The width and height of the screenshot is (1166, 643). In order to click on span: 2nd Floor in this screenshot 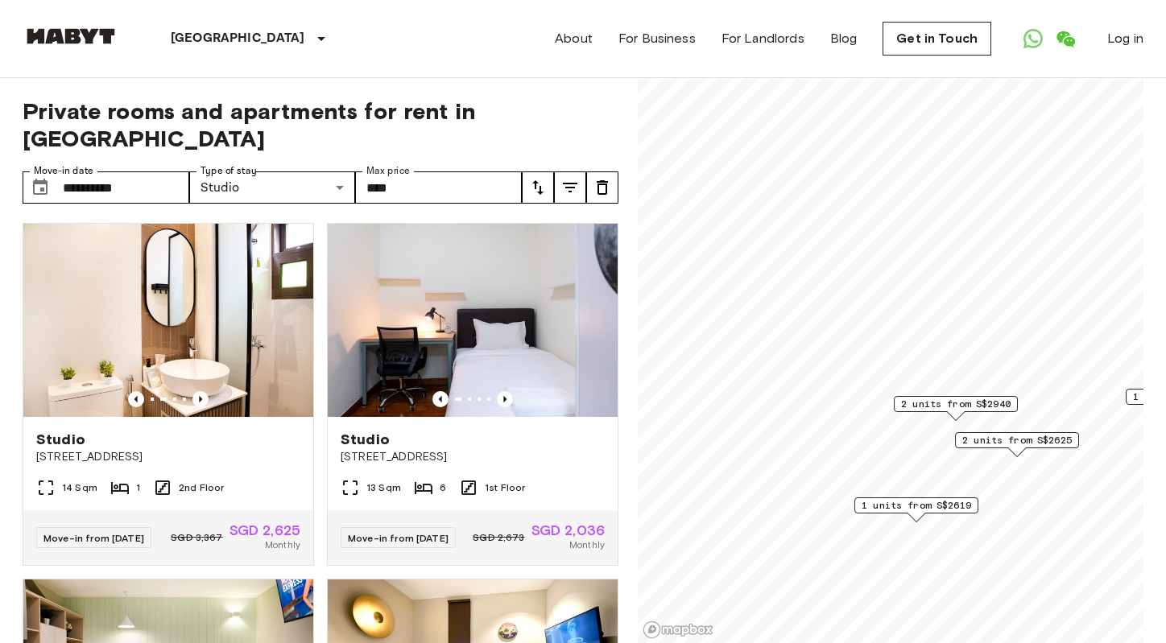, I will do `click(201, 488)`.